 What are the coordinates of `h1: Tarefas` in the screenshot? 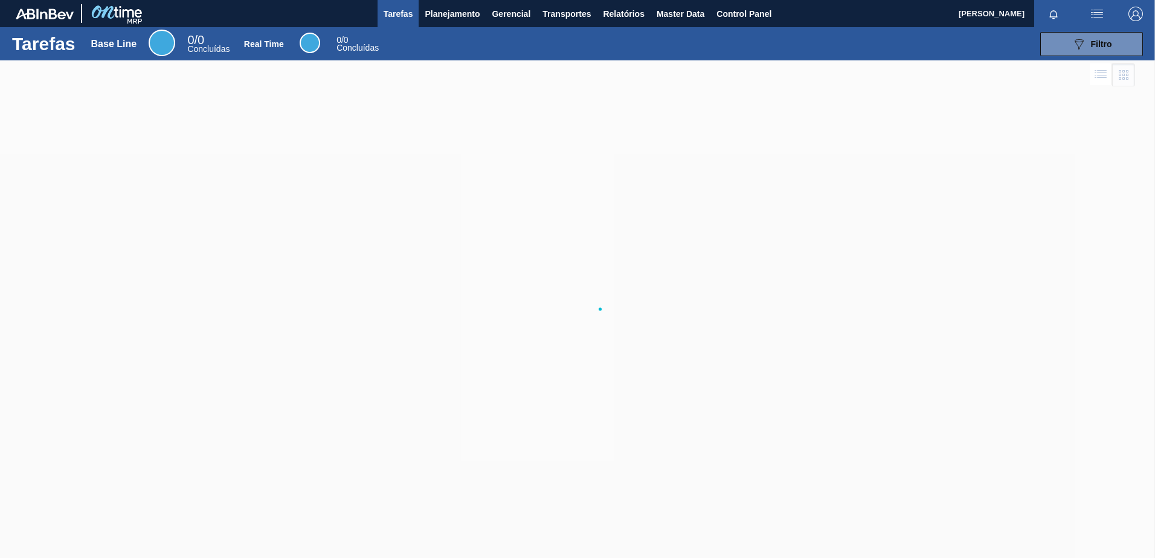 It's located at (43, 43).